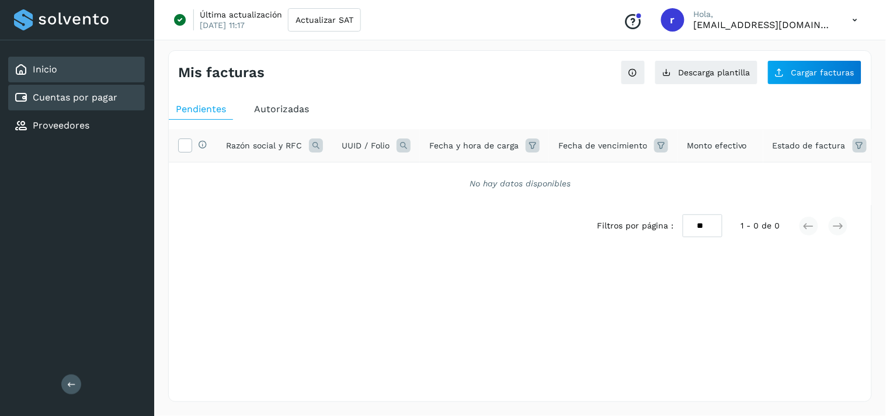 The height and width of the screenshot is (416, 886). I want to click on h4: Mis facturas, so click(221, 72).